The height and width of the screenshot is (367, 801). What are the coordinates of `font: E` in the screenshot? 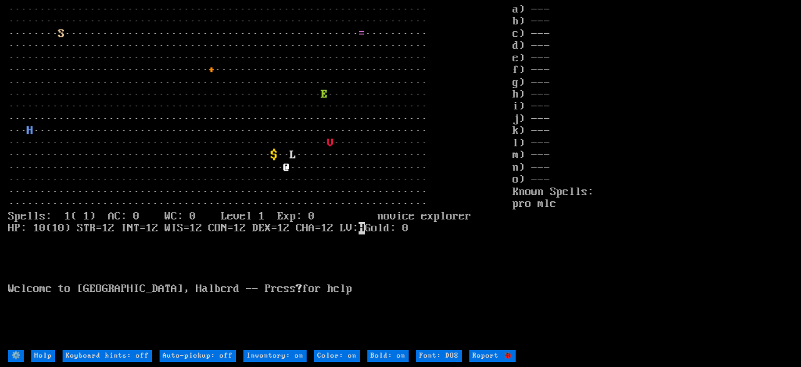 It's located at (324, 94).